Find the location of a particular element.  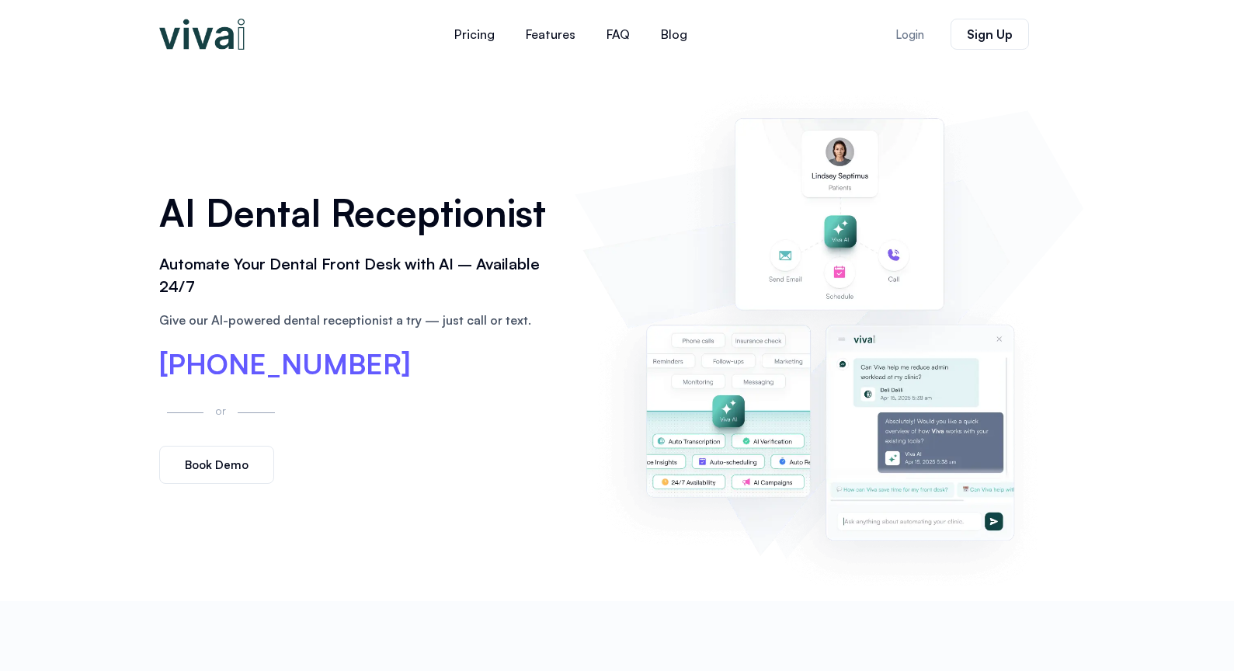

p: Give our AI-powered dental receptionist a try — just call or text. is located at coordinates (360, 320).